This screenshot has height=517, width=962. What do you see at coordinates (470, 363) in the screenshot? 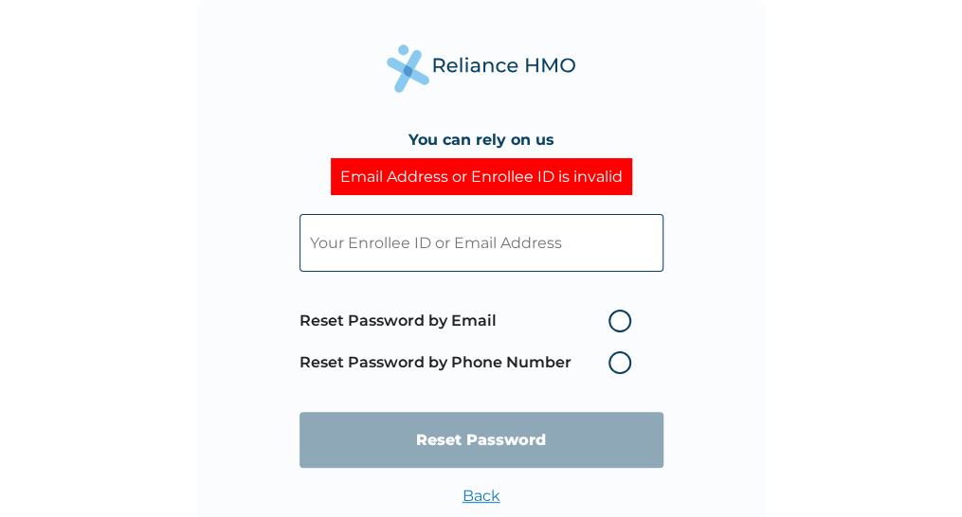
I see `label: Reset Password by Phone Number` at bounding box center [470, 363].